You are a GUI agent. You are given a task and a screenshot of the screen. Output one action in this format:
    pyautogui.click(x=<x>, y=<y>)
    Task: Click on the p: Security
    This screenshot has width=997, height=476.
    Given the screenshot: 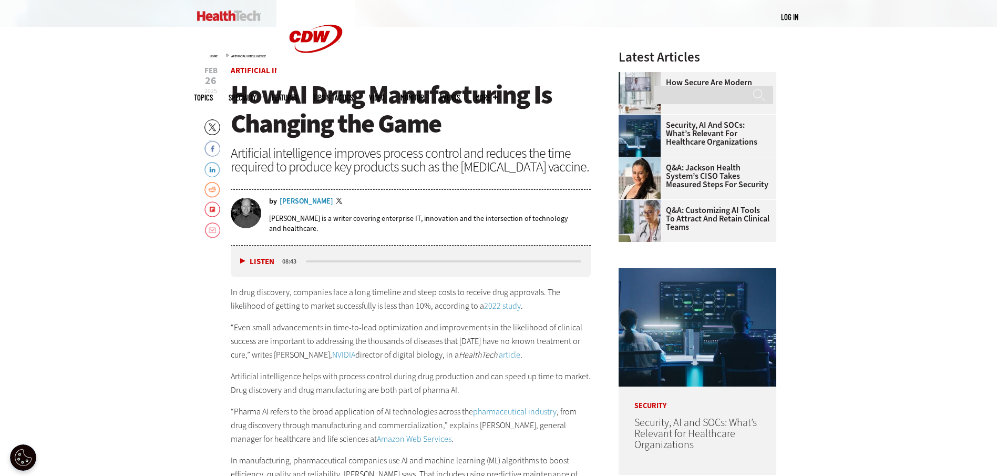 What is the action you would take?
    pyautogui.click(x=698, y=398)
    